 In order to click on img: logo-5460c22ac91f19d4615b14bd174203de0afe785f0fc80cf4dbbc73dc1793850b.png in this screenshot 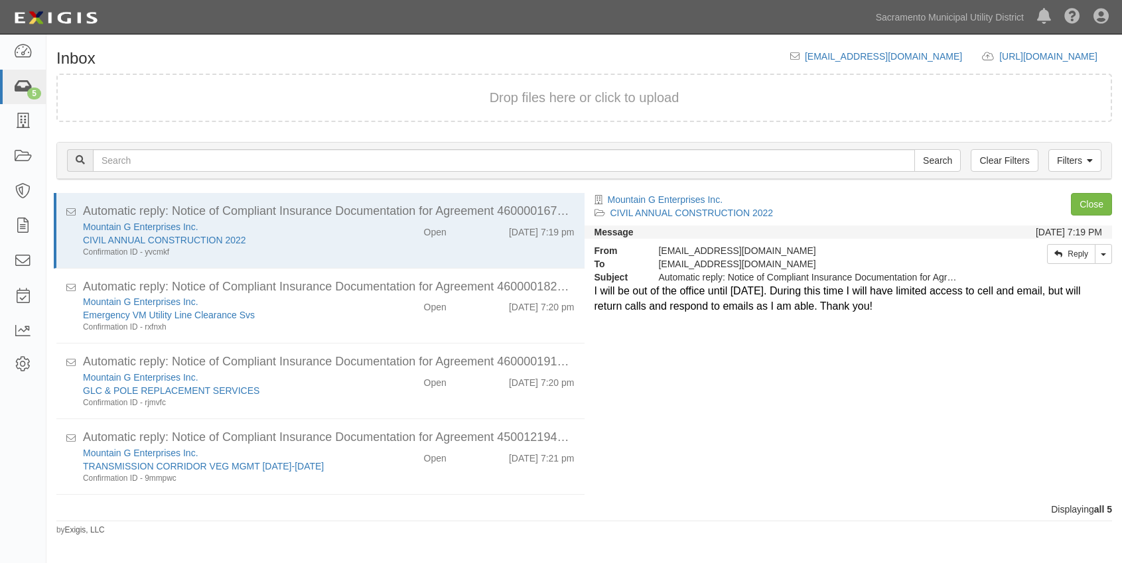, I will do `click(56, 18)`.